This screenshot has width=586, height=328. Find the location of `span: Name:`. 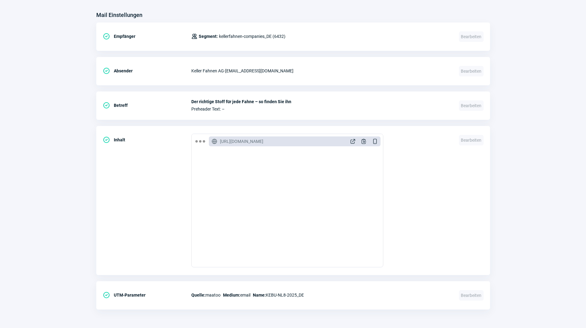

span: Name: is located at coordinates (260, 295).